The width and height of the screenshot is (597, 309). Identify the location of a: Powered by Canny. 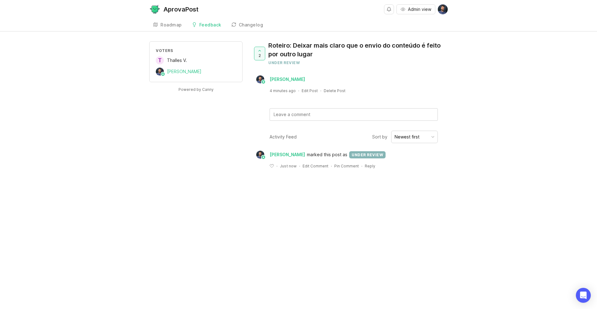
(196, 89).